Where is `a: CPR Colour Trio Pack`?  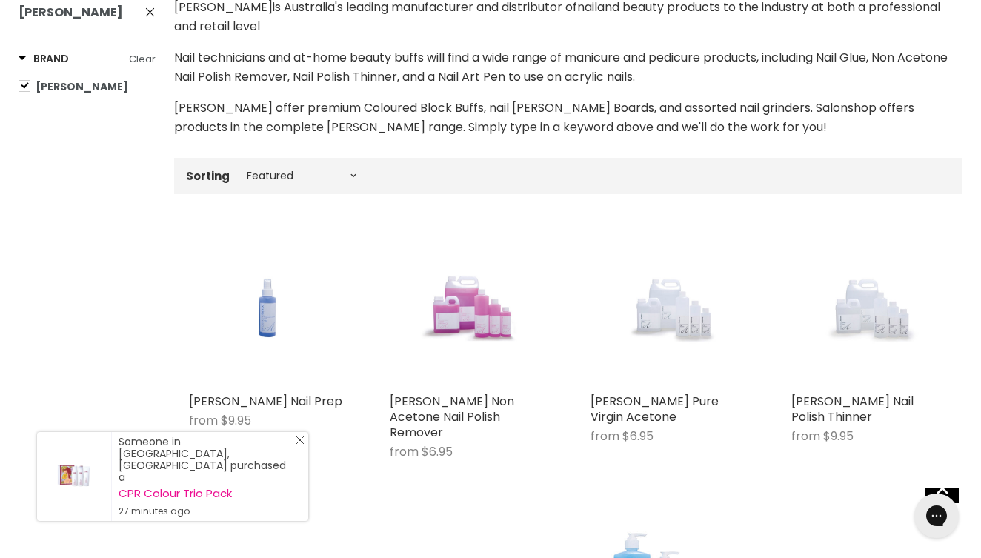
a: CPR Colour Trio Pack is located at coordinates (206, 493).